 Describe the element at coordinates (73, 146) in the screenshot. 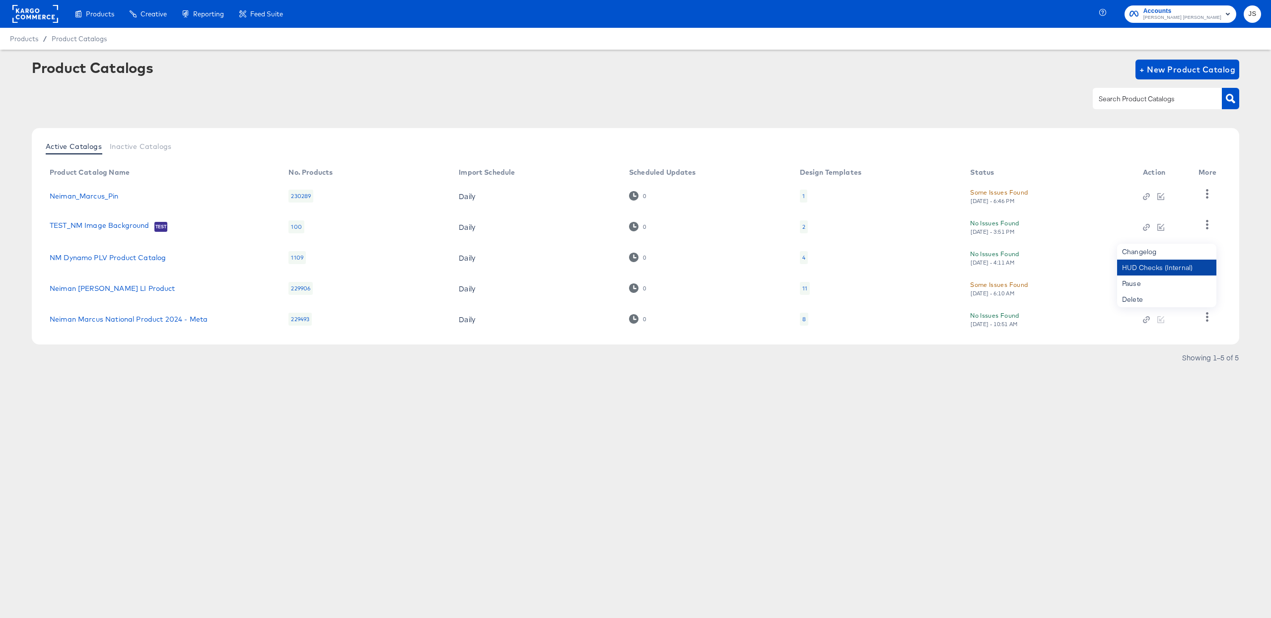

I see `span: Active Catalogs` at that location.